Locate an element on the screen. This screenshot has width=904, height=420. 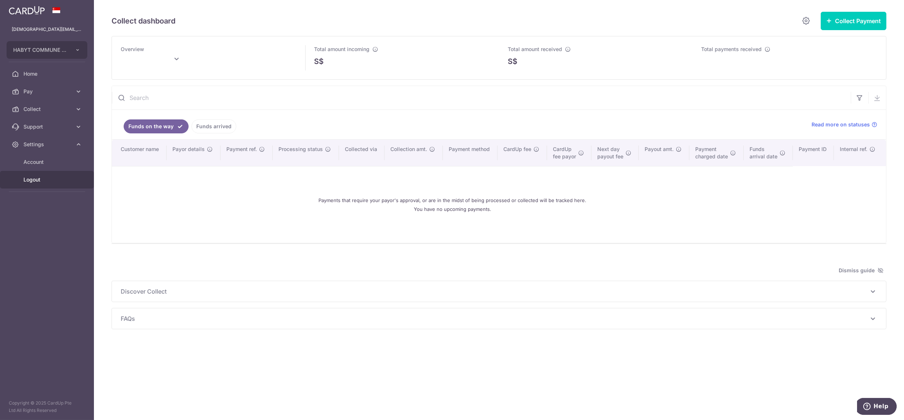
span: Overview is located at coordinates (133, 49).